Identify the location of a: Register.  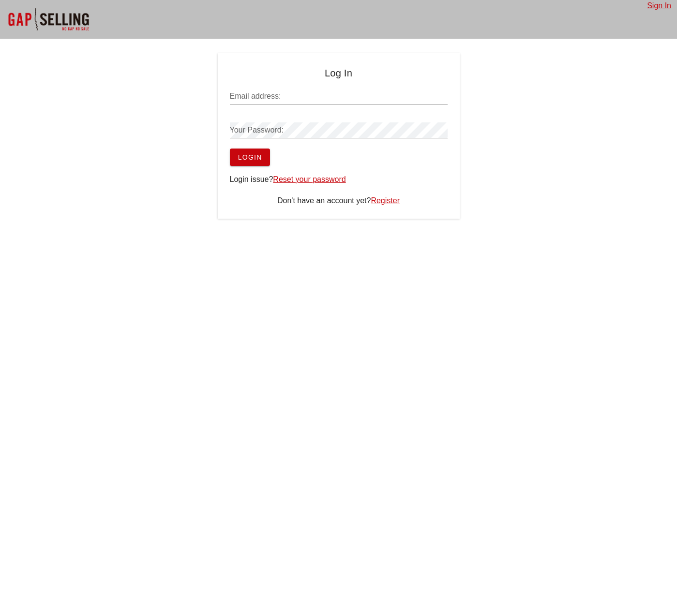
(385, 200).